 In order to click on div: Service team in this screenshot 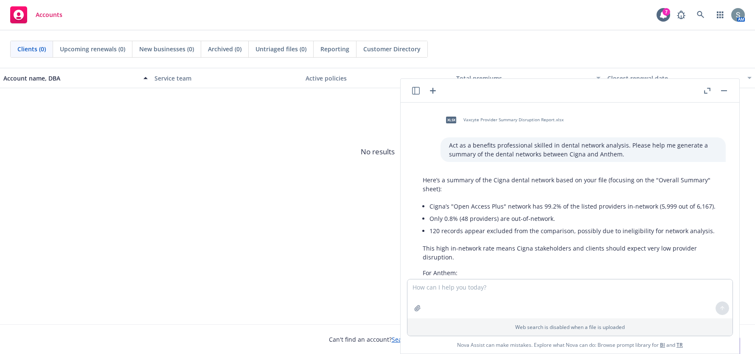, I will do `click(227, 78)`.